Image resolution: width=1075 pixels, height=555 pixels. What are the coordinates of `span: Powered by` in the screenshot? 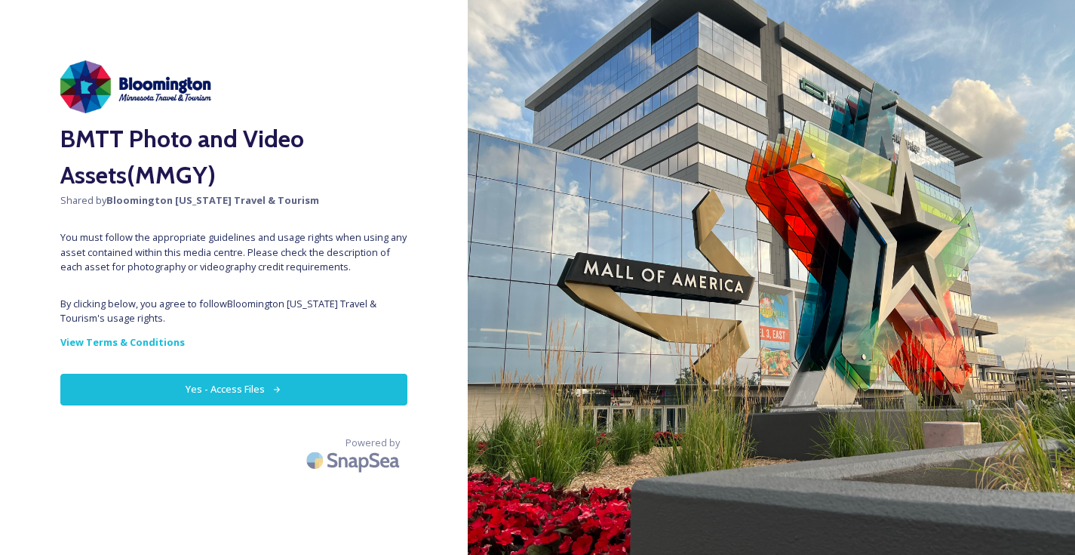 It's located at (373, 442).